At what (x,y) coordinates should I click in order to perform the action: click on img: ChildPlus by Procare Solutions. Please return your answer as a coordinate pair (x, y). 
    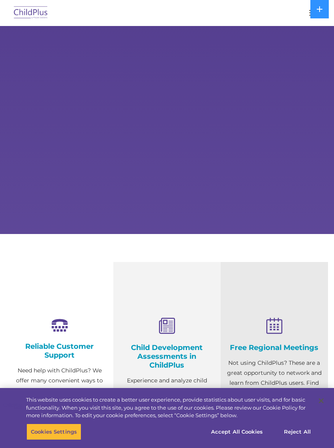
    Looking at the image, I should click on (31, 13).